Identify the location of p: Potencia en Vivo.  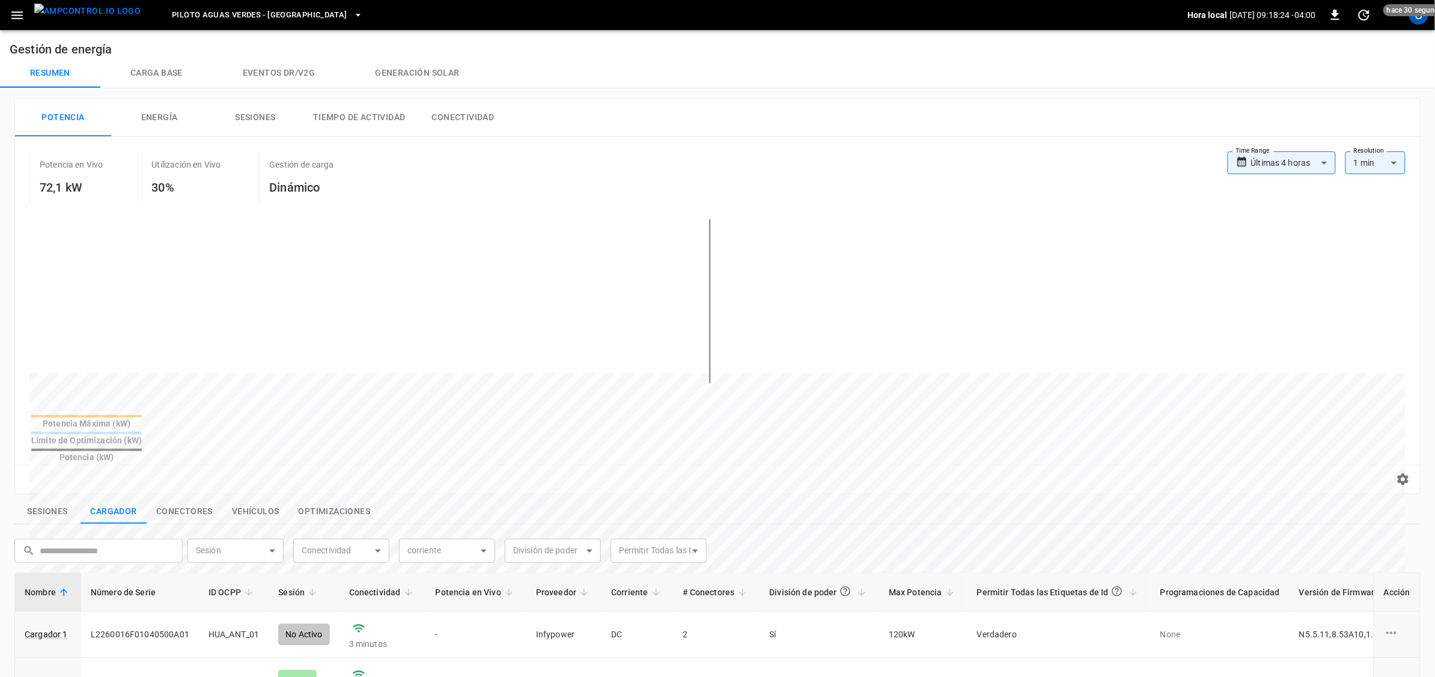
(71, 165).